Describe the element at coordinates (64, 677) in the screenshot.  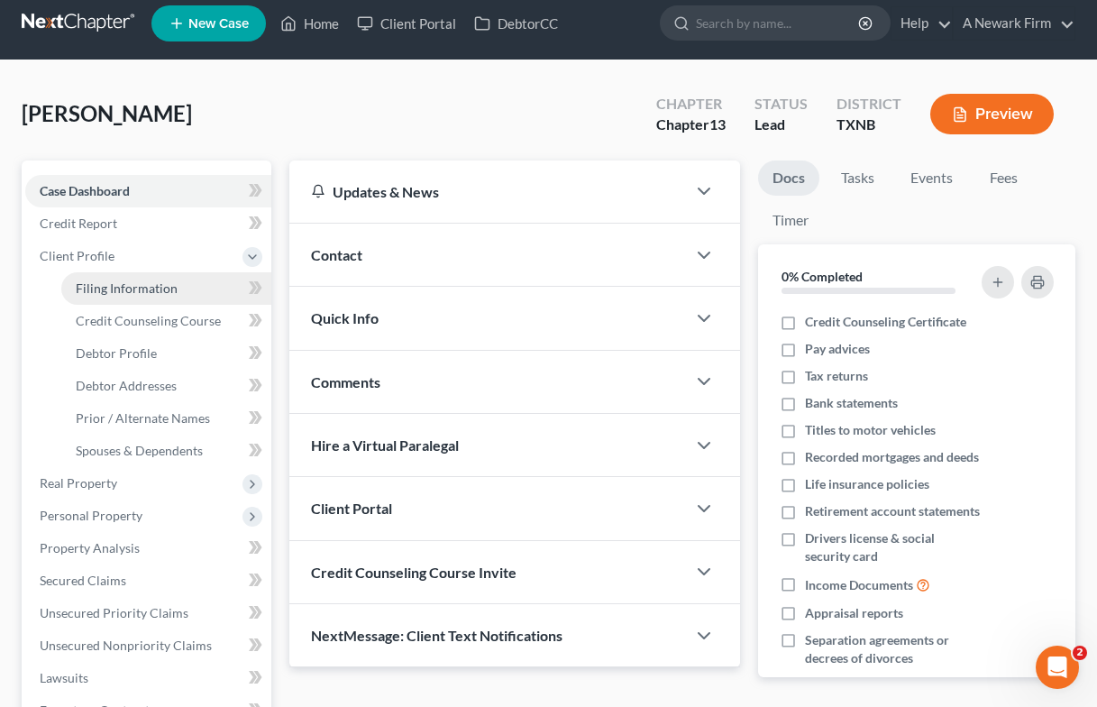
I see `span: Lawsuits` at that location.